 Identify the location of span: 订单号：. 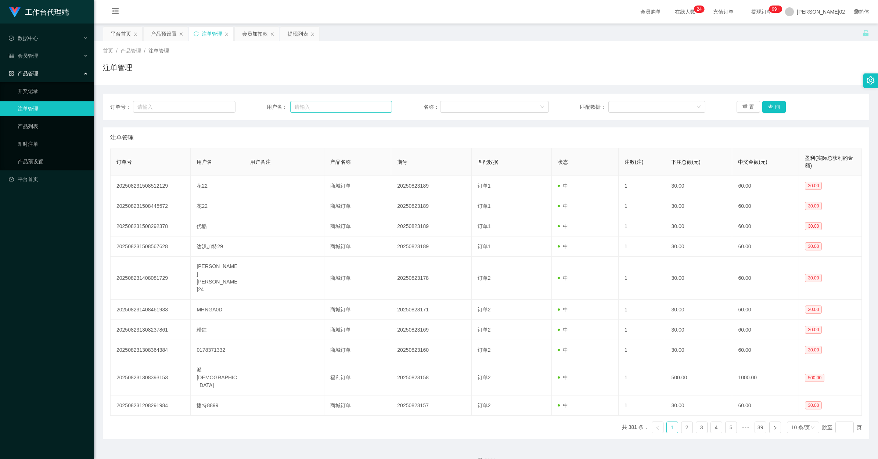
(122, 107).